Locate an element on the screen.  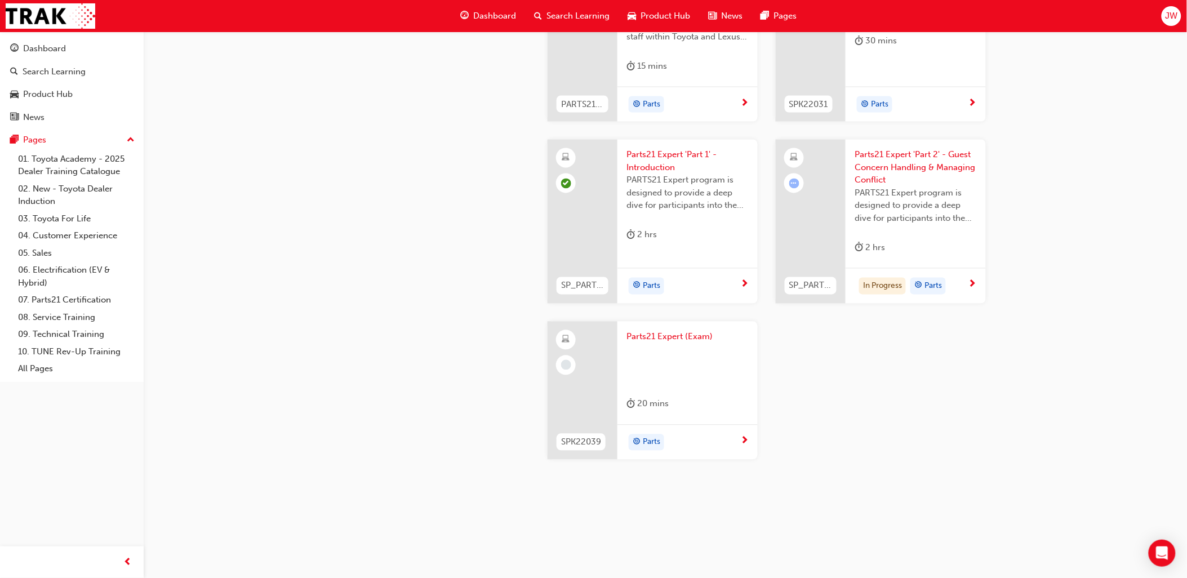
a: Trak is located at coordinates (50, 16).